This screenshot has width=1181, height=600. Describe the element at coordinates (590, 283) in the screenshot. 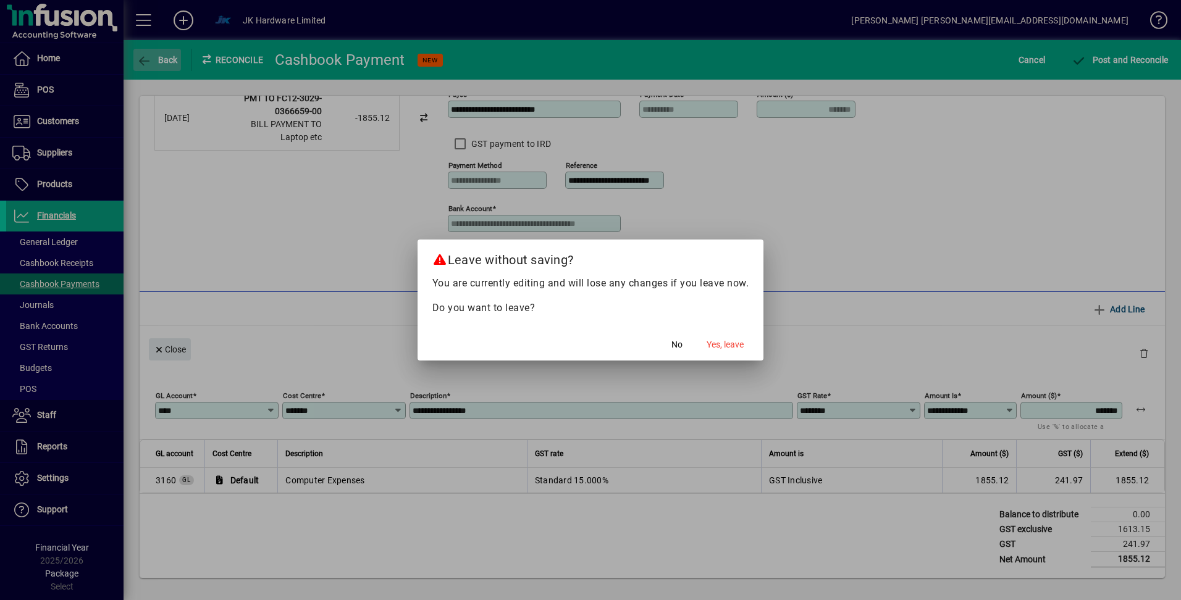

I see `p: You are currently editing and will lose any changes if you leave now.` at that location.